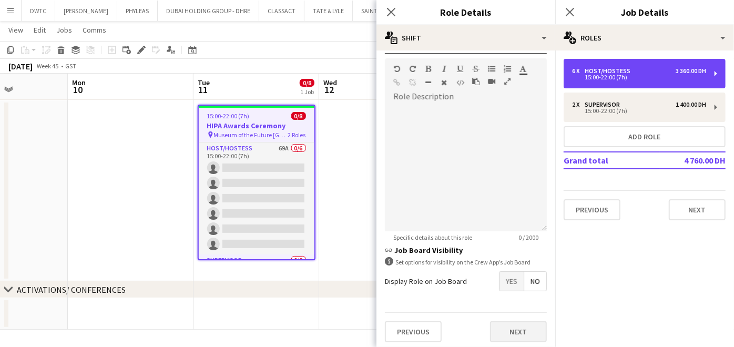  What do you see at coordinates (413, 69) in the screenshot?
I see `button: Redo` at bounding box center [413, 69].